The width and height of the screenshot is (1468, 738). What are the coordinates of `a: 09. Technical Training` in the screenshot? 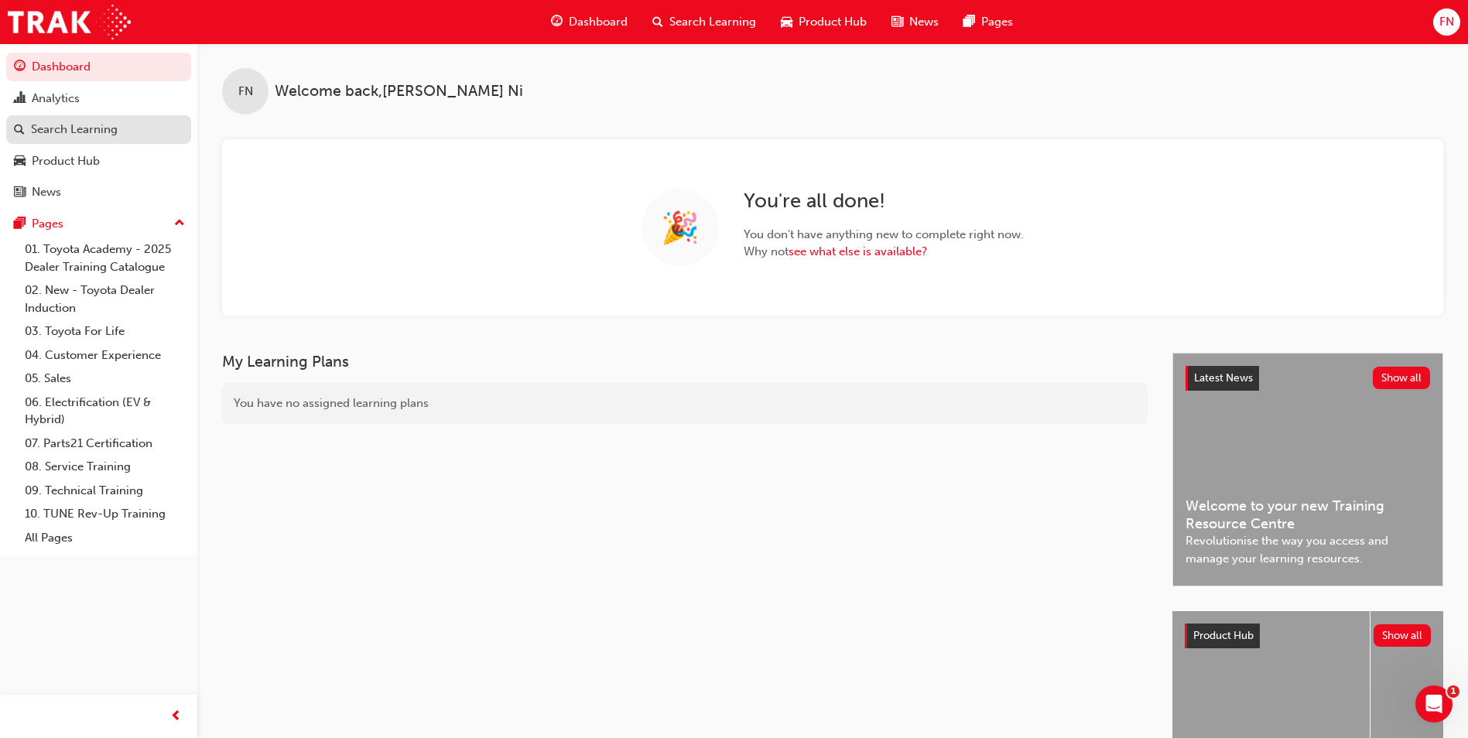 It's located at (104, 491).